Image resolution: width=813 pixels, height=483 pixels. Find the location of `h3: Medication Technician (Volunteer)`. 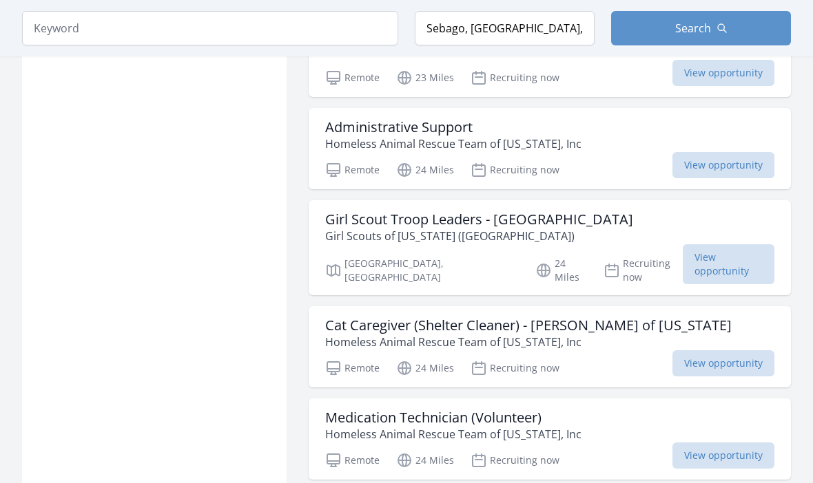

h3: Medication Technician (Volunteer) is located at coordinates (453, 418).